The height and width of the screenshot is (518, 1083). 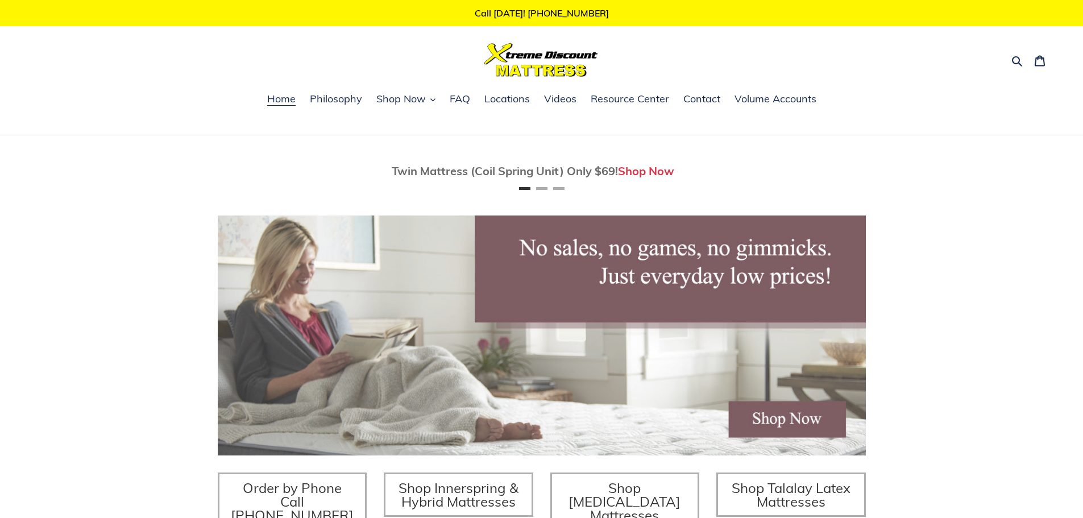 What do you see at coordinates (281, 99) in the screenshot?
I see `a: Home` at bounding box center [281, 99].